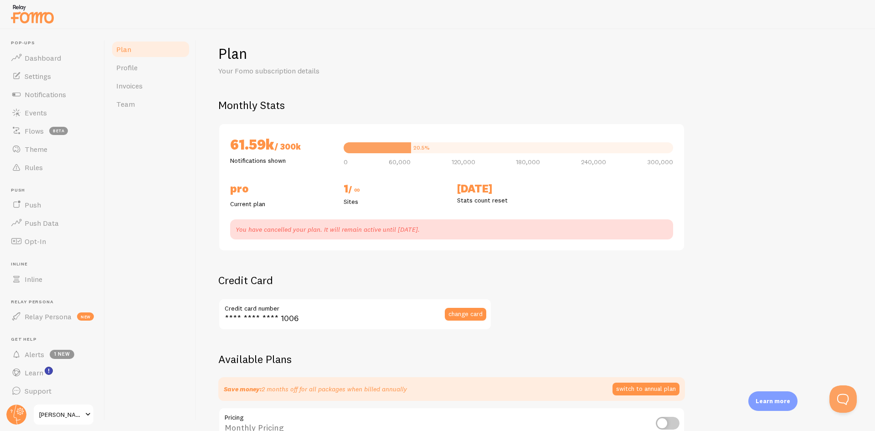 This screenshot has height=431, width=875. What do you see at coordinates (400, 162) in the screenshot?
I see `span: 60,000` at bounding box center [400, 162].